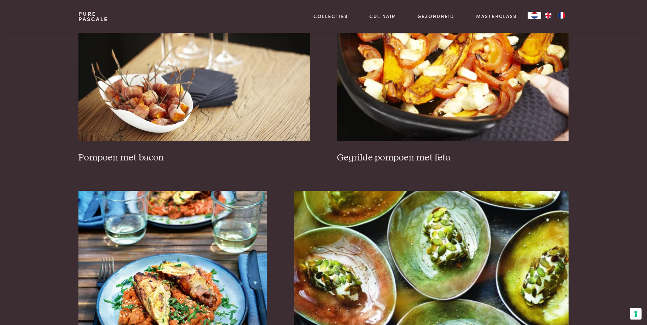  What do you see at coordinates (496, 16) in the screenshot?
I see `a: Masterclass` at bounding box center [496, 16].